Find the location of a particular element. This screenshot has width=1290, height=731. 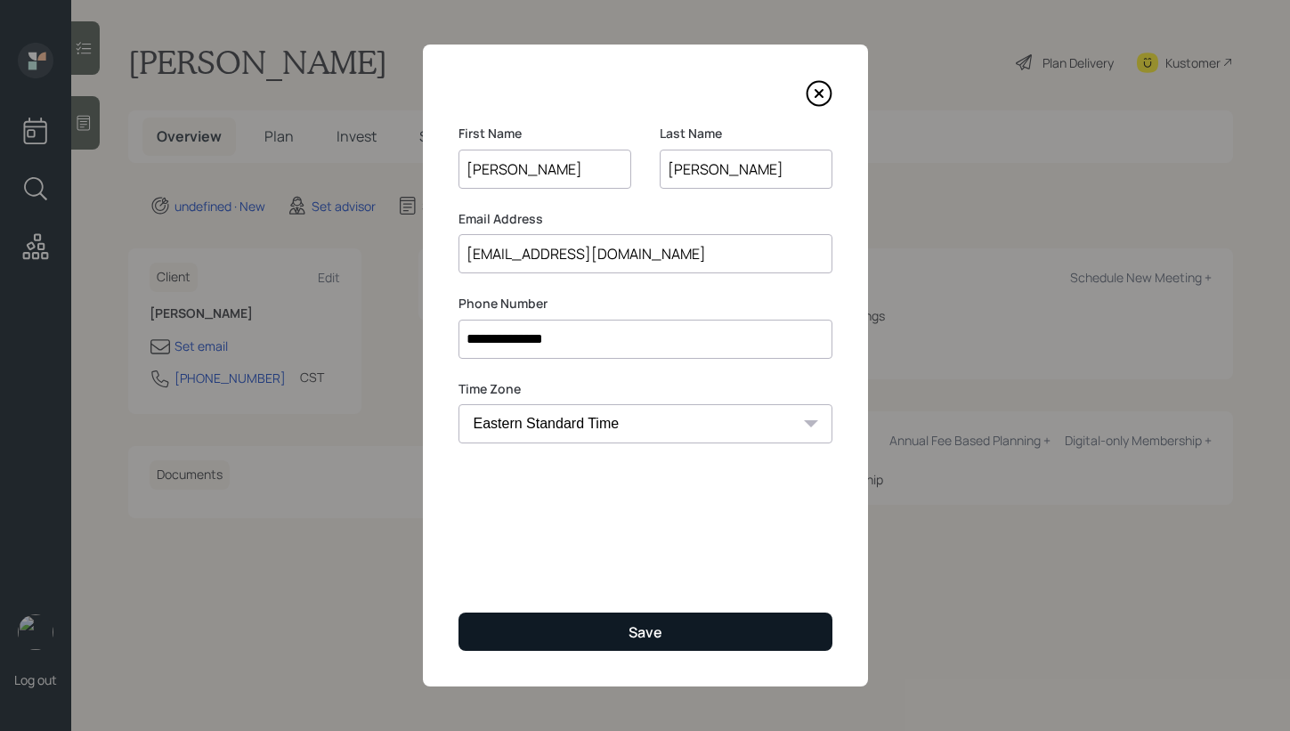

label: Phone Number is located at coordinates (645, 304).